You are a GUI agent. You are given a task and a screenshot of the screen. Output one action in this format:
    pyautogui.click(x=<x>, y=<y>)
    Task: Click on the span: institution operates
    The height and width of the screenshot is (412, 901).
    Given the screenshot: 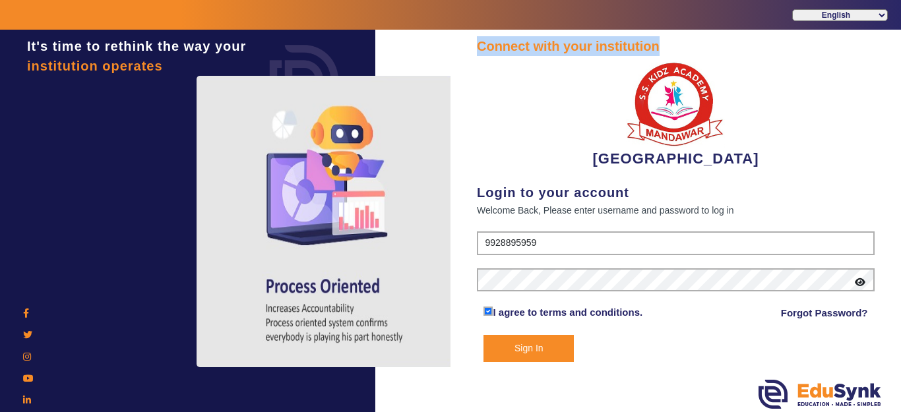 What is the action you would take?
    pyautogui.click(x=95, y=66)
    